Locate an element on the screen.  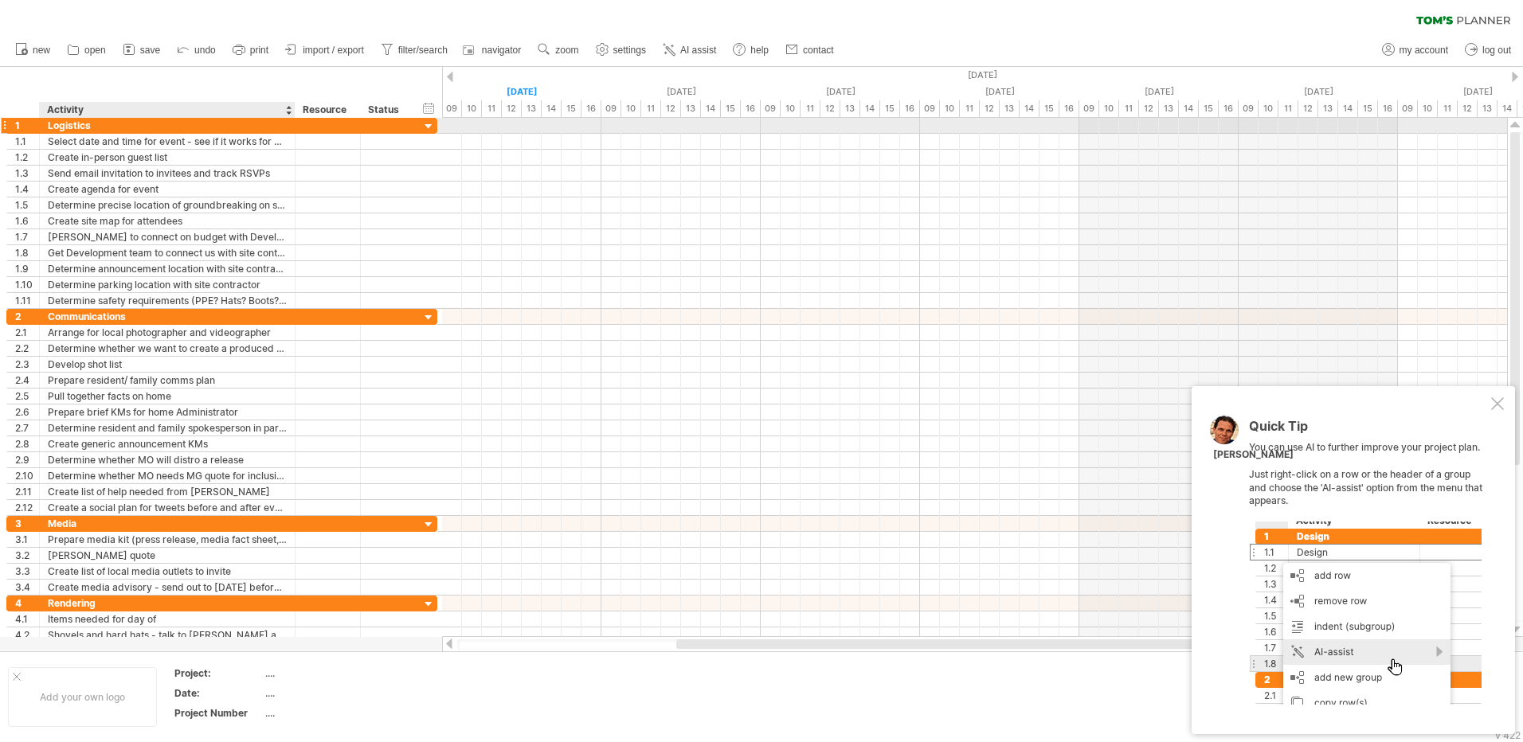
span: print is located at coordinates (259, 50).